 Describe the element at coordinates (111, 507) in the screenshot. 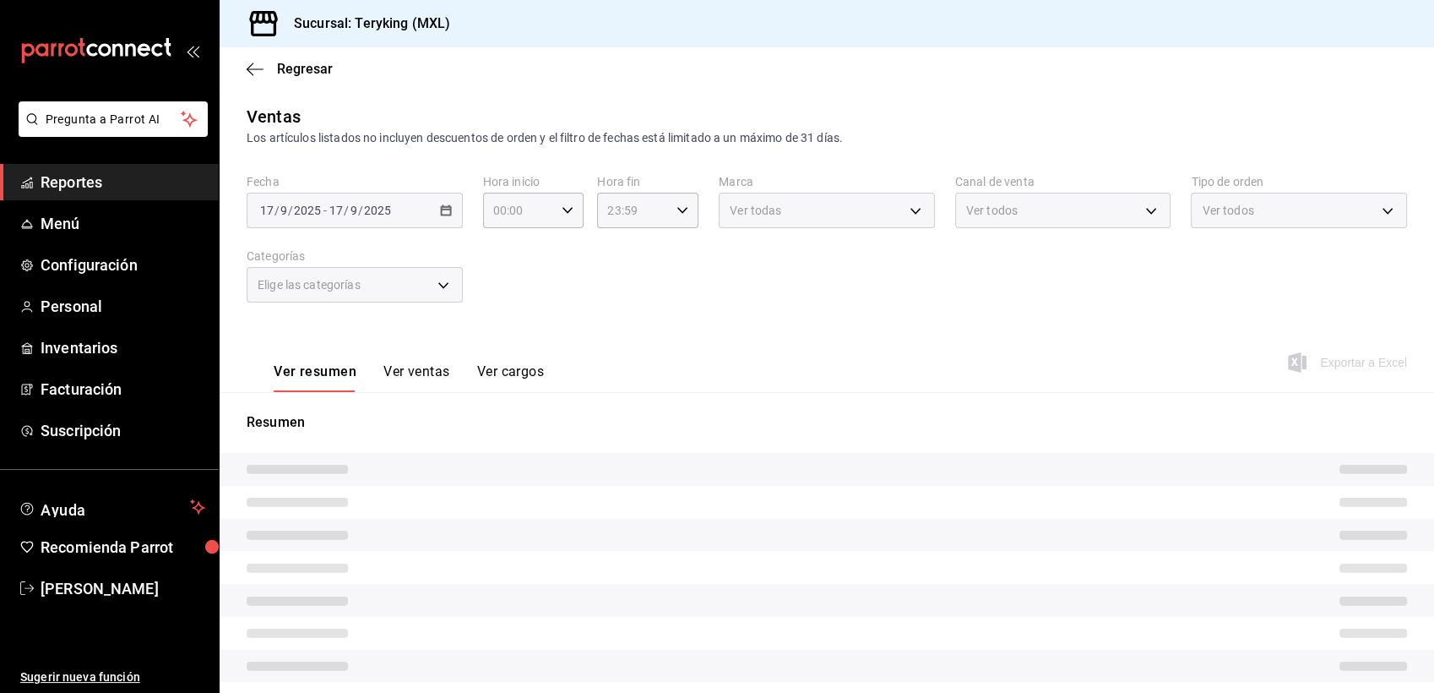

I see `span: Ayuda` at that location.